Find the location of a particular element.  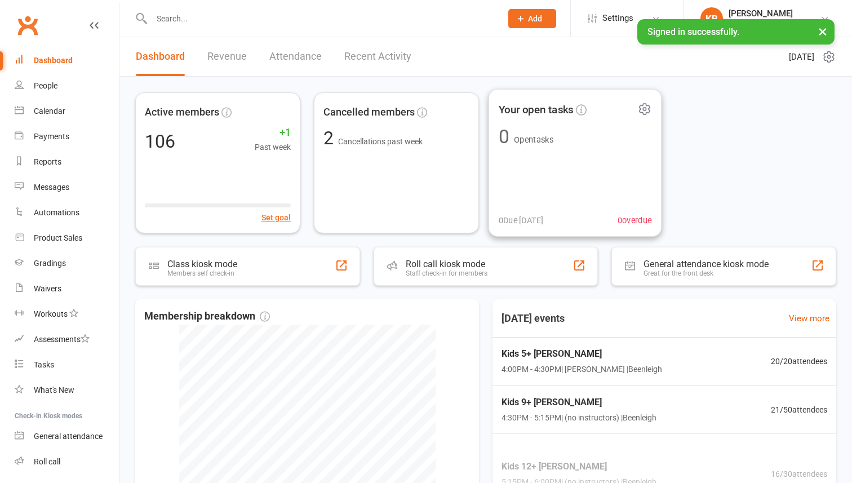

a: Messages is located at coordinates (67, 187).